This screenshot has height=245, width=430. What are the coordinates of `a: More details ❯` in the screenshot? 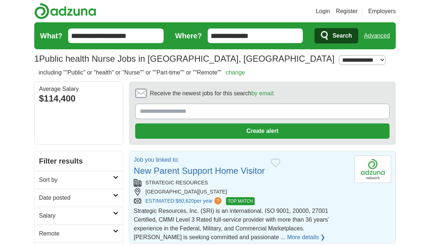 It's located at (306, 237).